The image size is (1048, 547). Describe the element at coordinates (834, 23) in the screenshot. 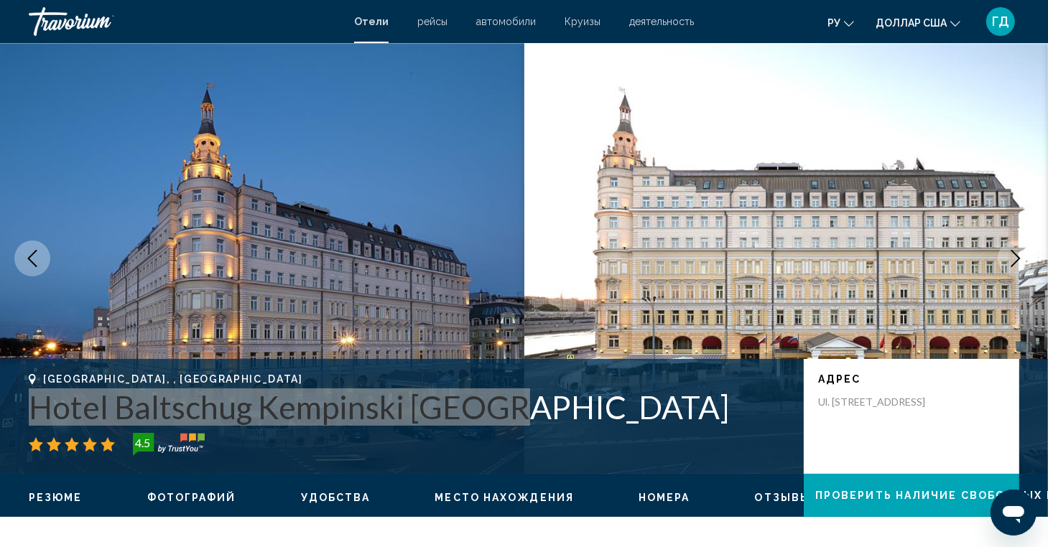

I see `font: ру` at that location.